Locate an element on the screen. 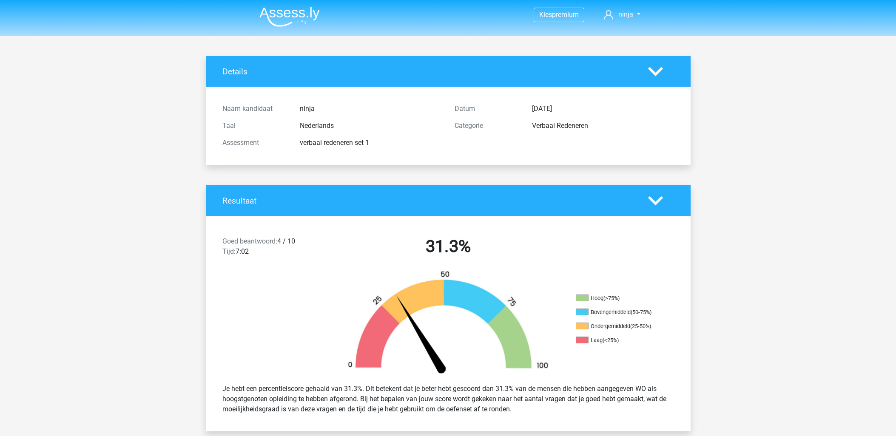  span: ninja is located at coordinates (625, 14).